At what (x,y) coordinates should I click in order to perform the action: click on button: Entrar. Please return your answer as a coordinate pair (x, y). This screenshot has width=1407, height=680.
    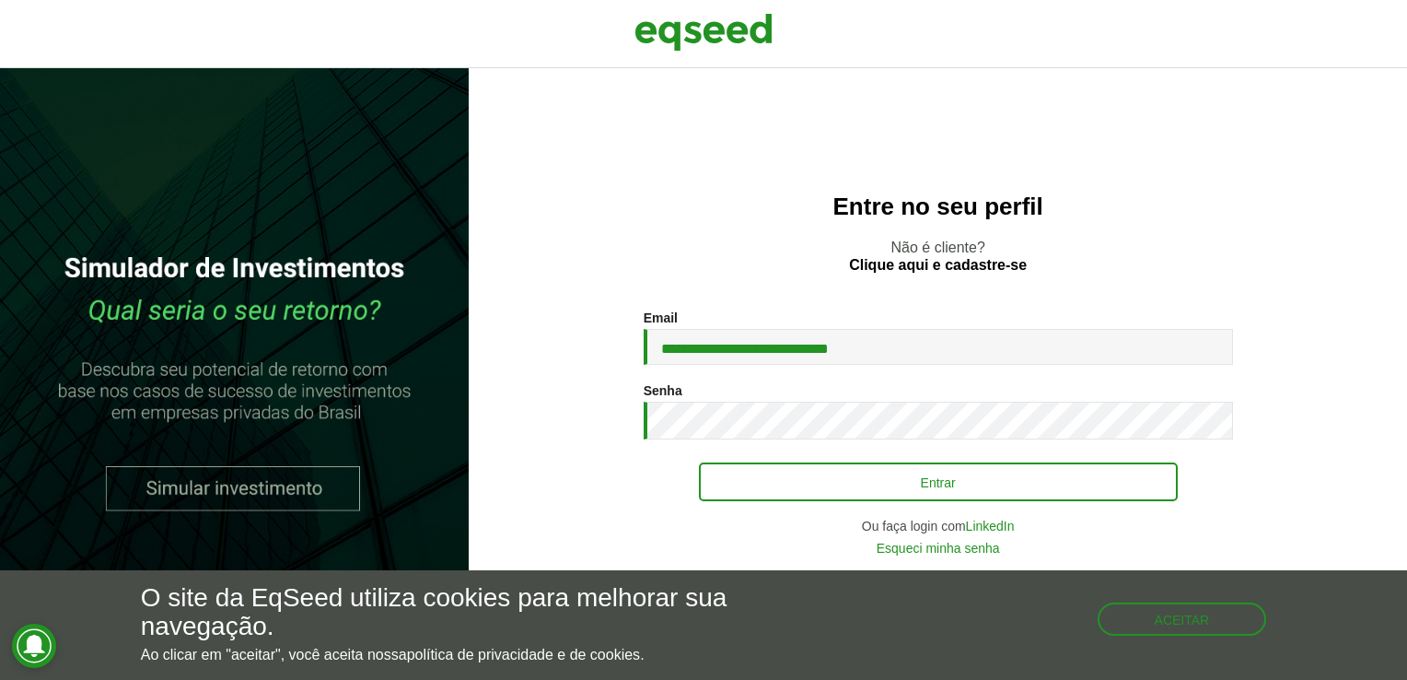
    Looking at the image, I should click on (939, 482).